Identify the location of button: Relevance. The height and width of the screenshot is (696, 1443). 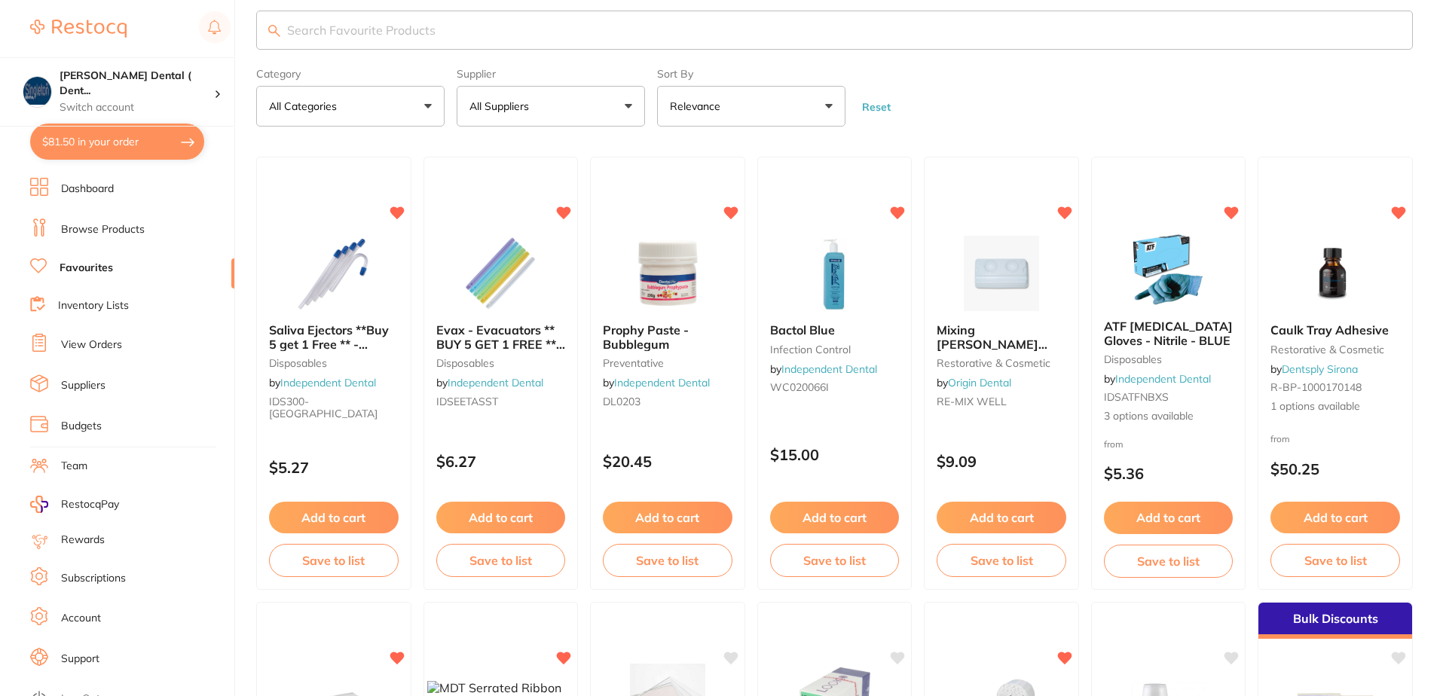
(751, 106).